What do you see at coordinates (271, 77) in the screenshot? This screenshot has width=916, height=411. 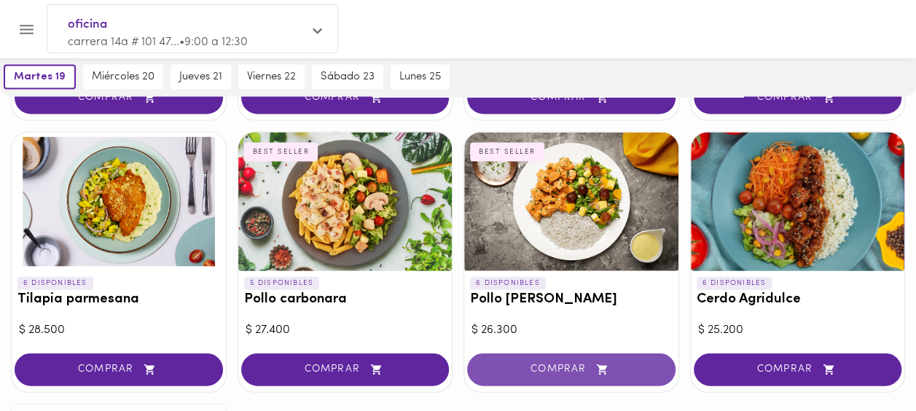 I see `span: viernes 22` at bounding box center [271, 77].